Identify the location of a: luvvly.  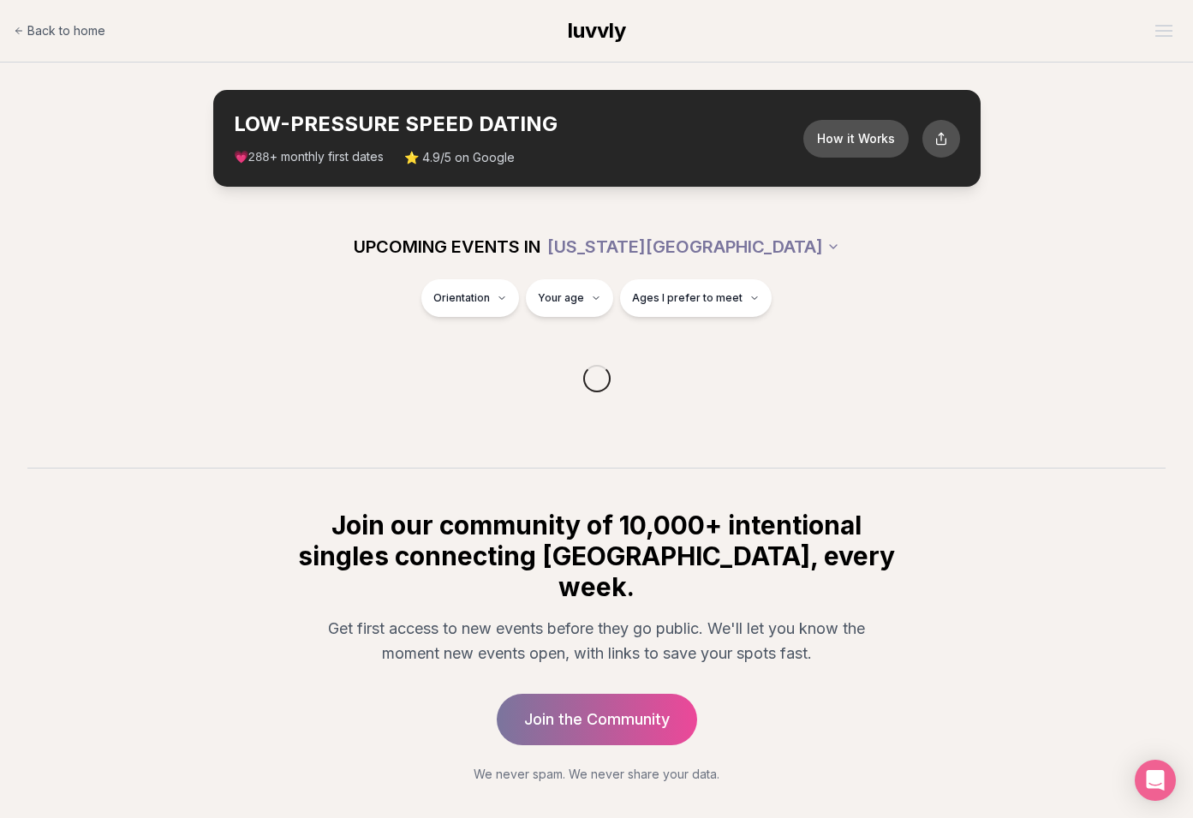
(597, 31).